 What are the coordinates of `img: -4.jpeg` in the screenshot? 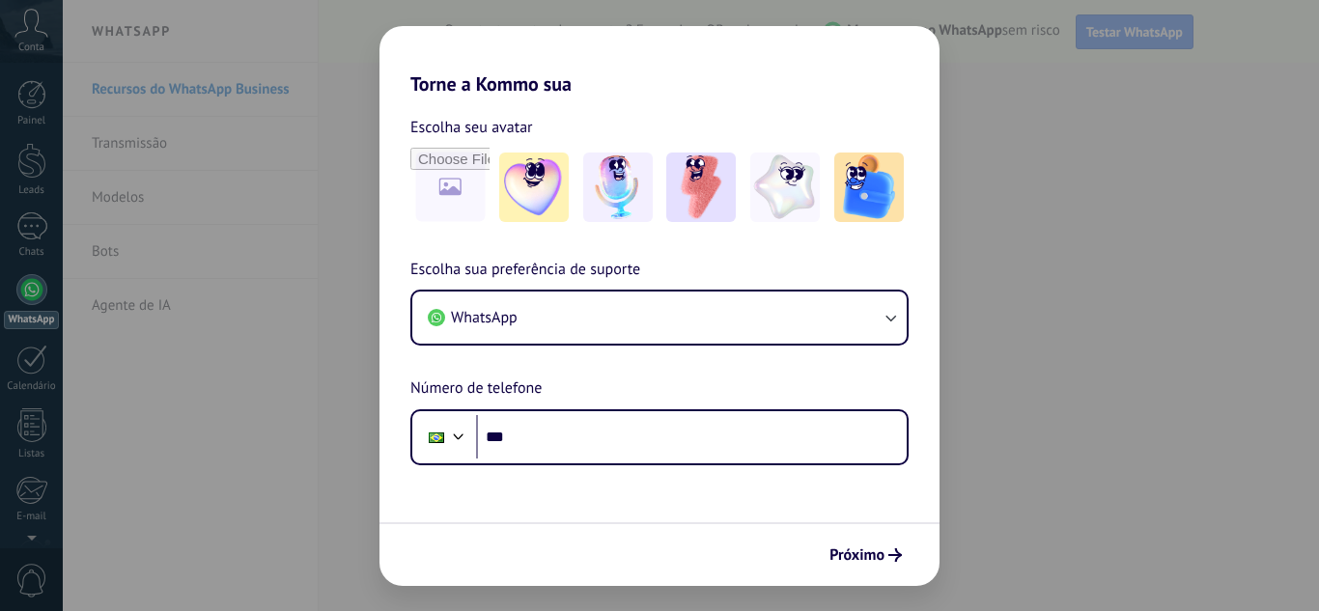 It's located at (785, 187).